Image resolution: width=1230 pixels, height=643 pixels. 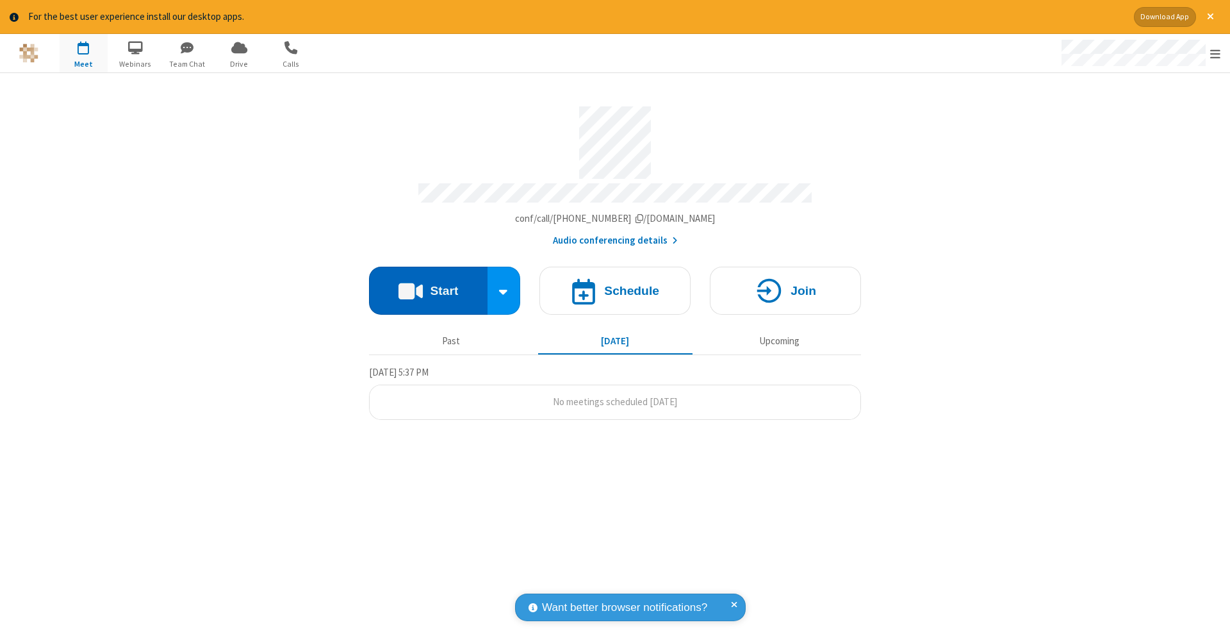 I want to click on img: QA Selenium DO NOT DELETE OR CHANGE, so click(x=29, y=53).